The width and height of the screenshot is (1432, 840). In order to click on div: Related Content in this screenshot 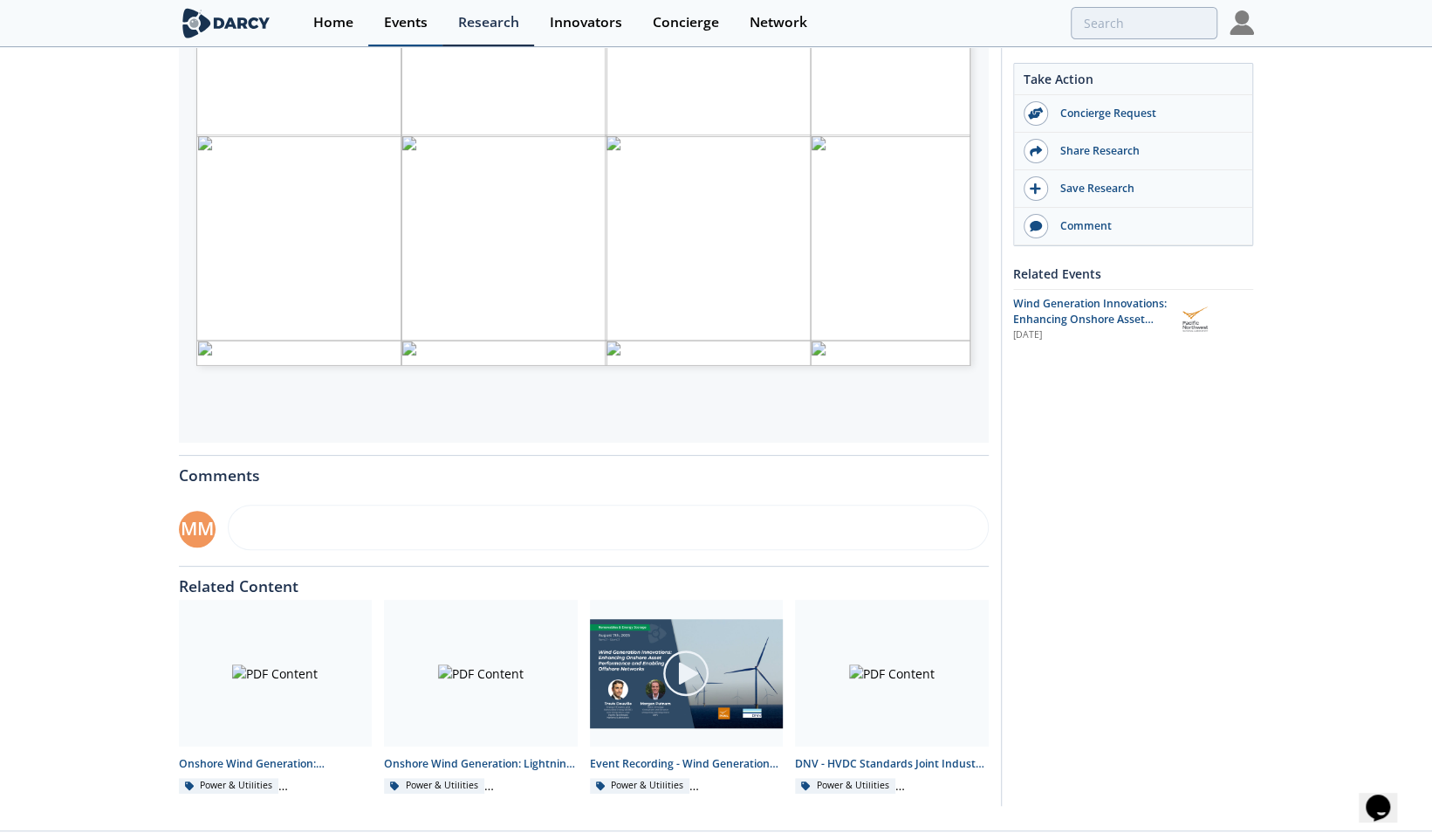, I will do `click(584, 581)`.